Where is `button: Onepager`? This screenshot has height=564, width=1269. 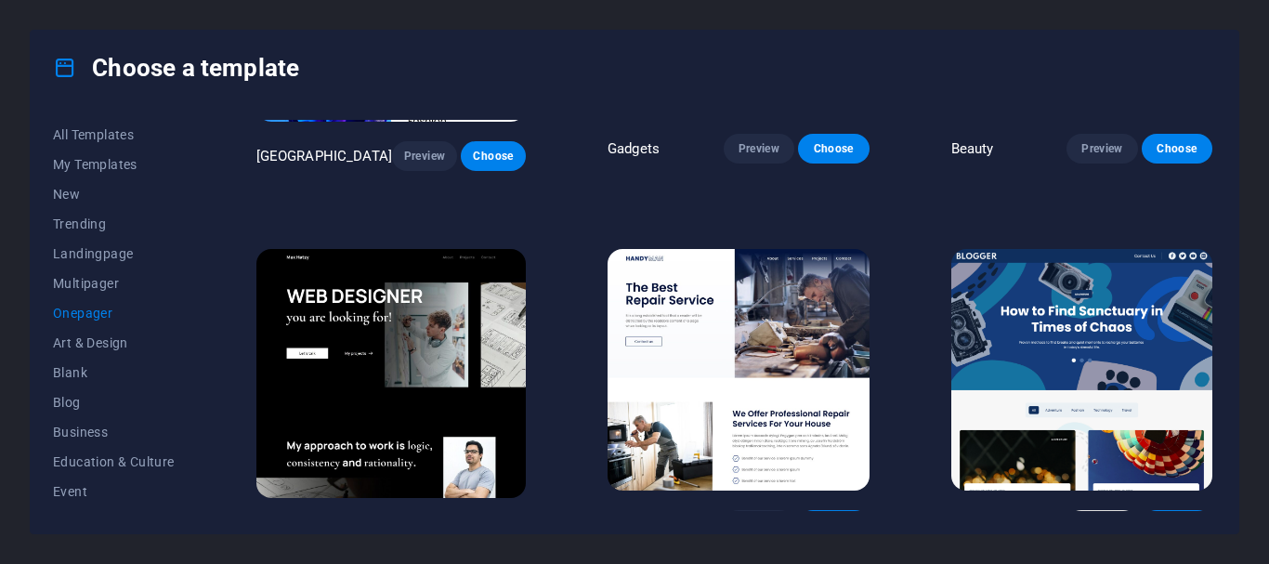 button: Onepager is located at coordinates (113, 313).